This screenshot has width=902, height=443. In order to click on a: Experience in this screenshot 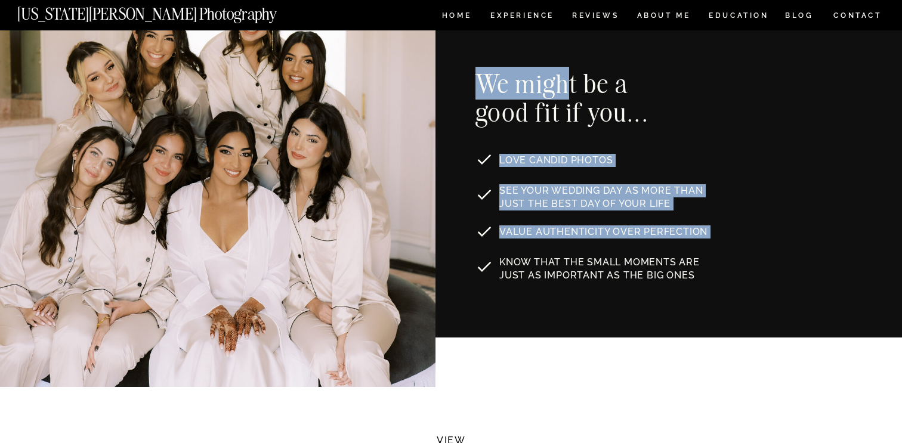, I will do `click(522, 17)`.